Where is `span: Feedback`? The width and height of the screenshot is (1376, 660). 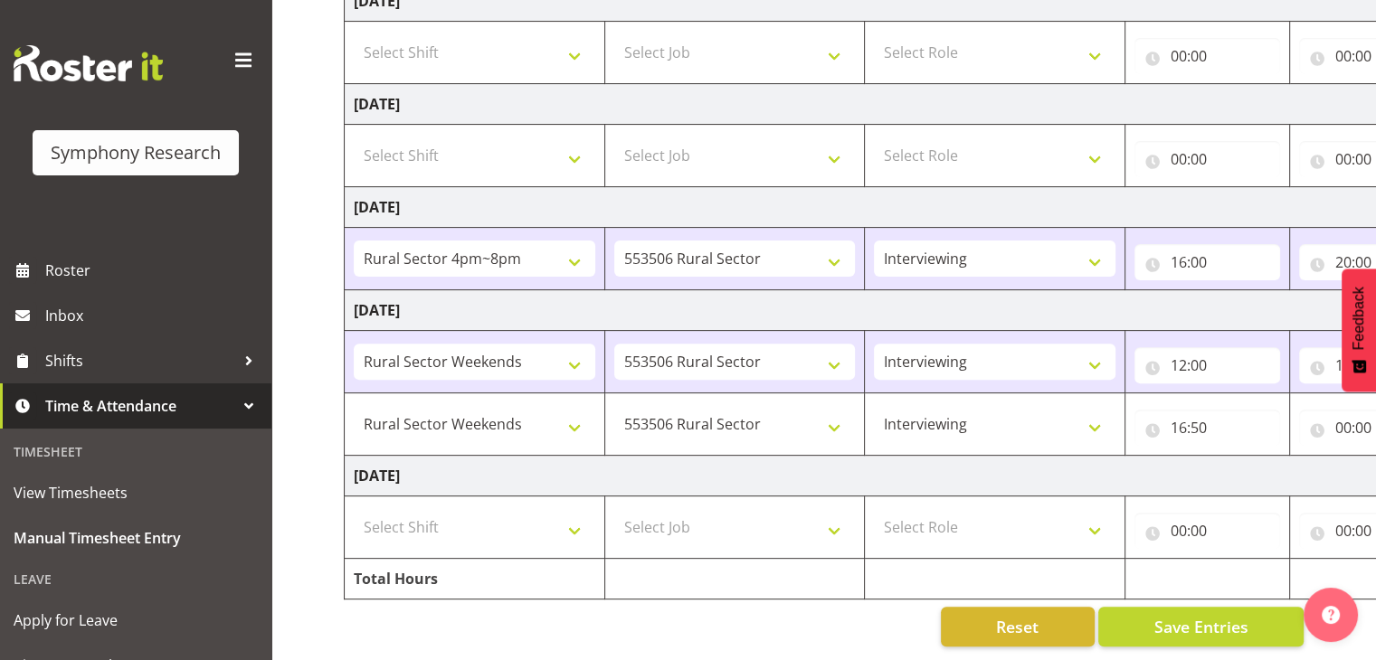 span: Feedback is located at coordinates (1359, 318).